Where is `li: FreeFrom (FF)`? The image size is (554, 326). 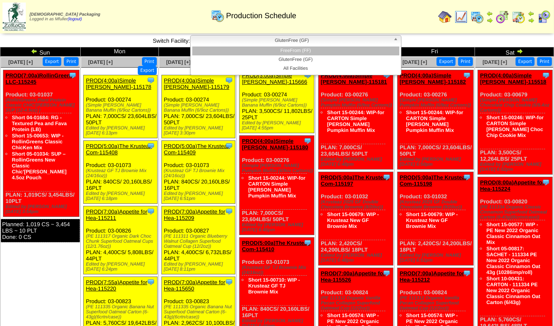 li: FreeFrom (FF) is located at coordinates (296, 51).